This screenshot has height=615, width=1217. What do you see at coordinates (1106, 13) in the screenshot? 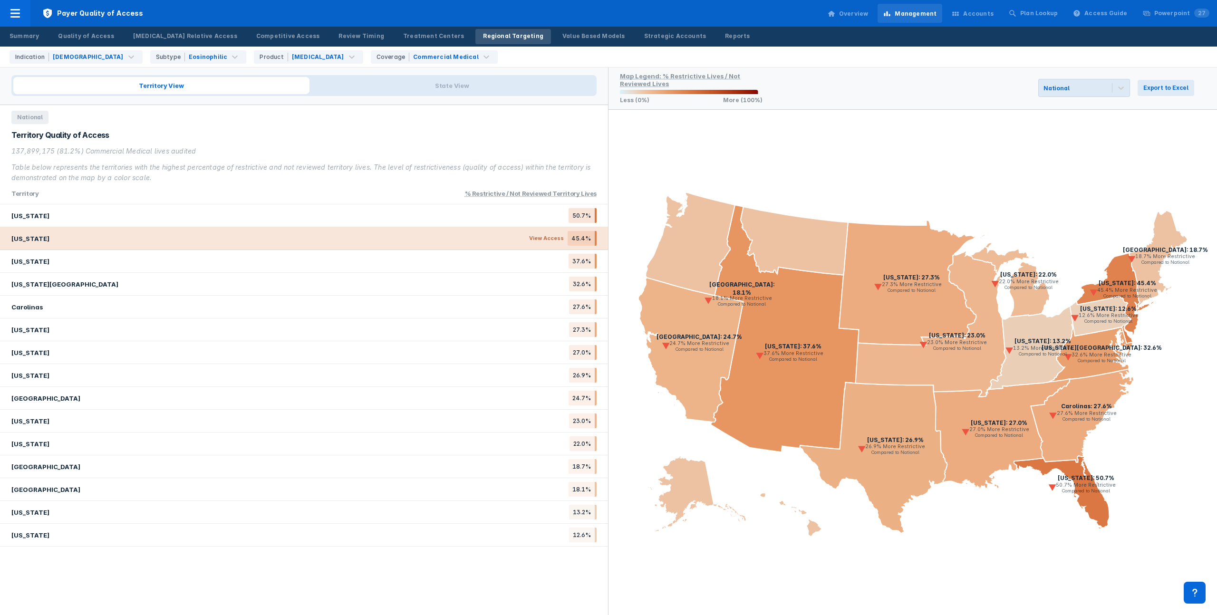
I see `div: Access Guide` at bounding box center [1106, 13].